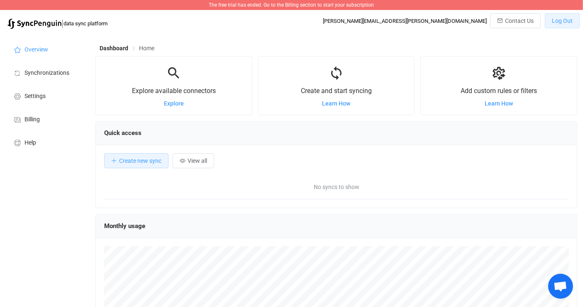 The height and width of the screenshot is (307, 583). I want to click on a: Explore, so click(174, 103).